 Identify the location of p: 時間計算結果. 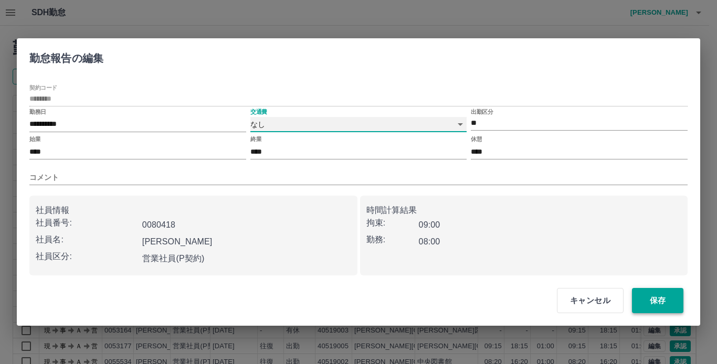
(524, 210).